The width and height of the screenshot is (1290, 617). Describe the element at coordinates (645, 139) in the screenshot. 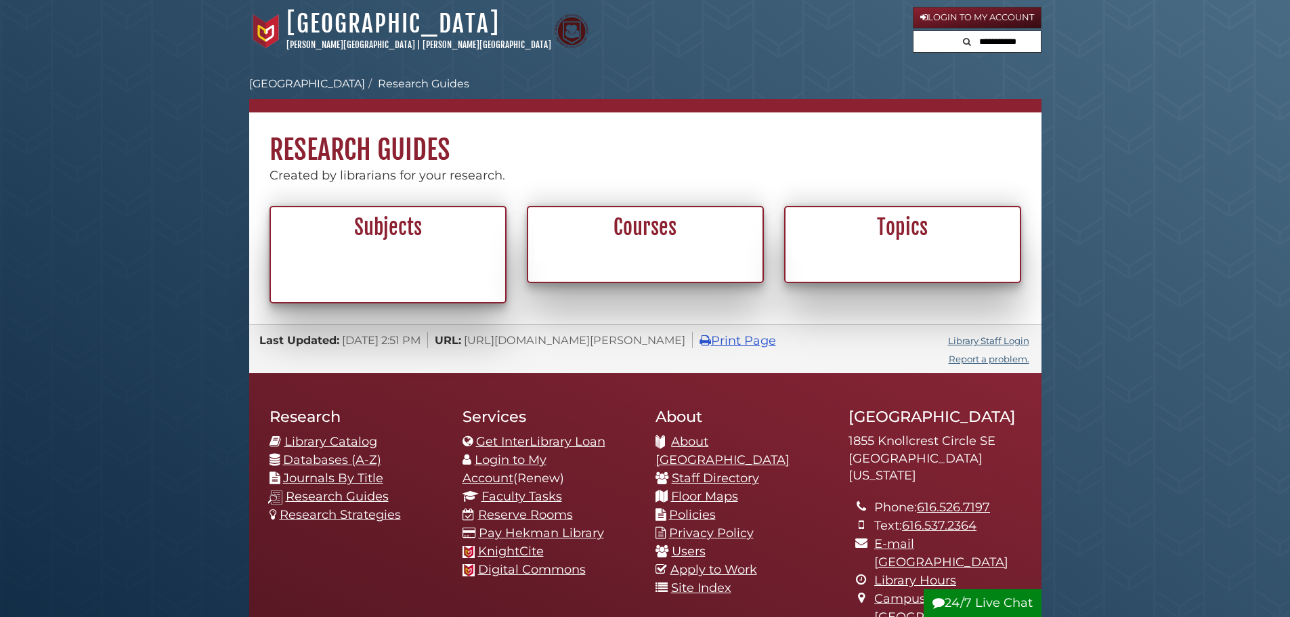

I see `h1: Research Guides` at that location.